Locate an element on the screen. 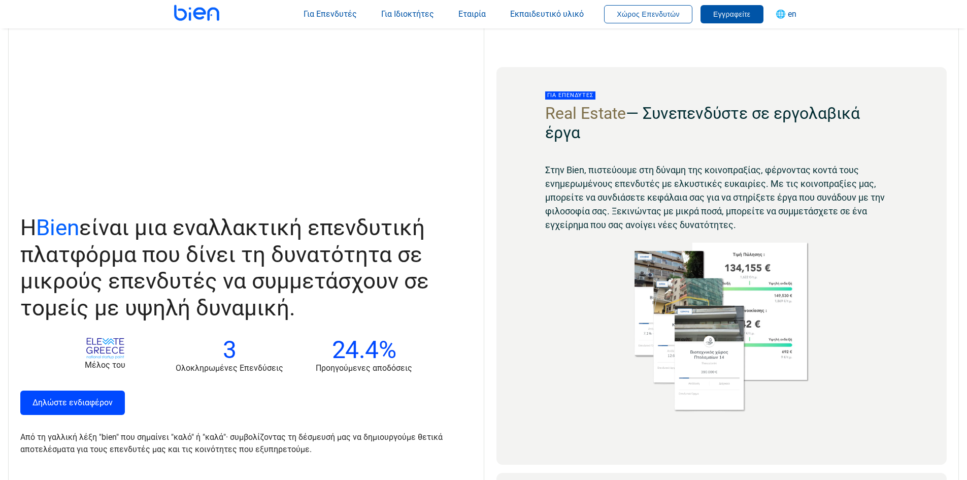 Image resolution: width=967 pixels, height=480 pixels. p: 24.4 is located at coordinates (364, 350).